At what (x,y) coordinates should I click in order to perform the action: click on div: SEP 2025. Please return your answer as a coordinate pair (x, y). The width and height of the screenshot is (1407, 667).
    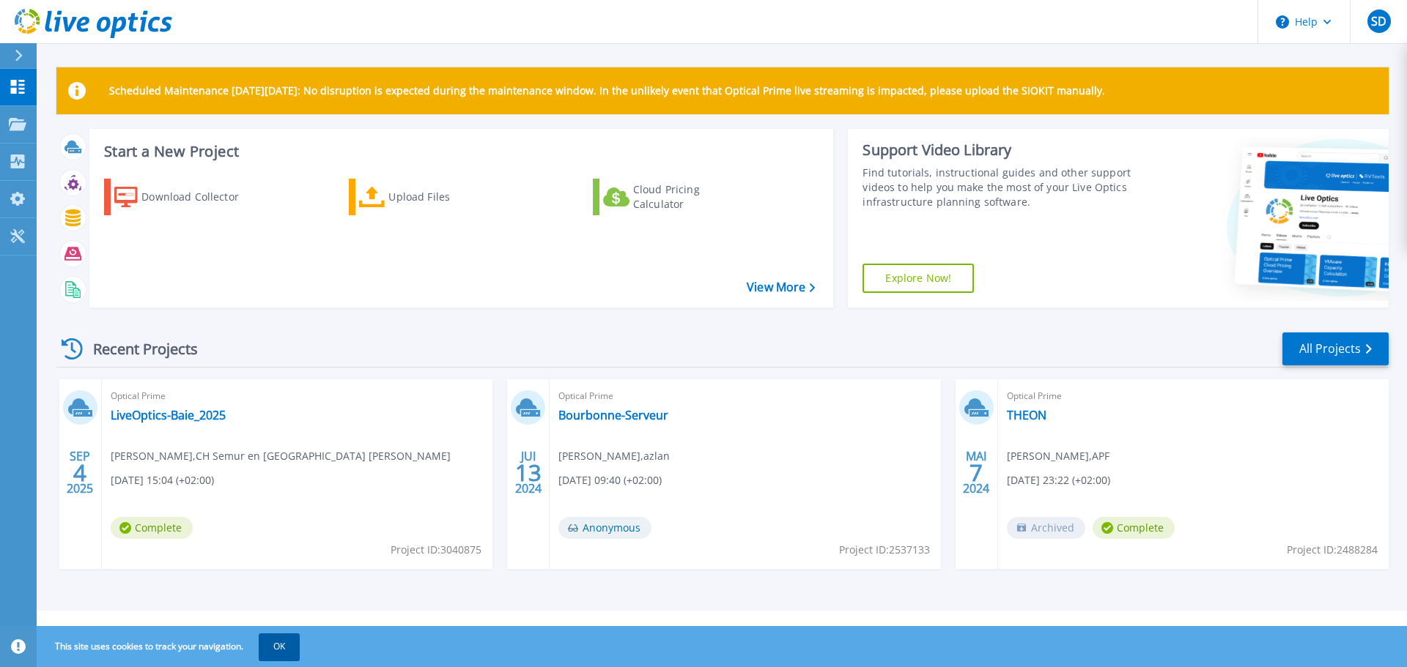
    Looking at the image, I should click on (80, 473).